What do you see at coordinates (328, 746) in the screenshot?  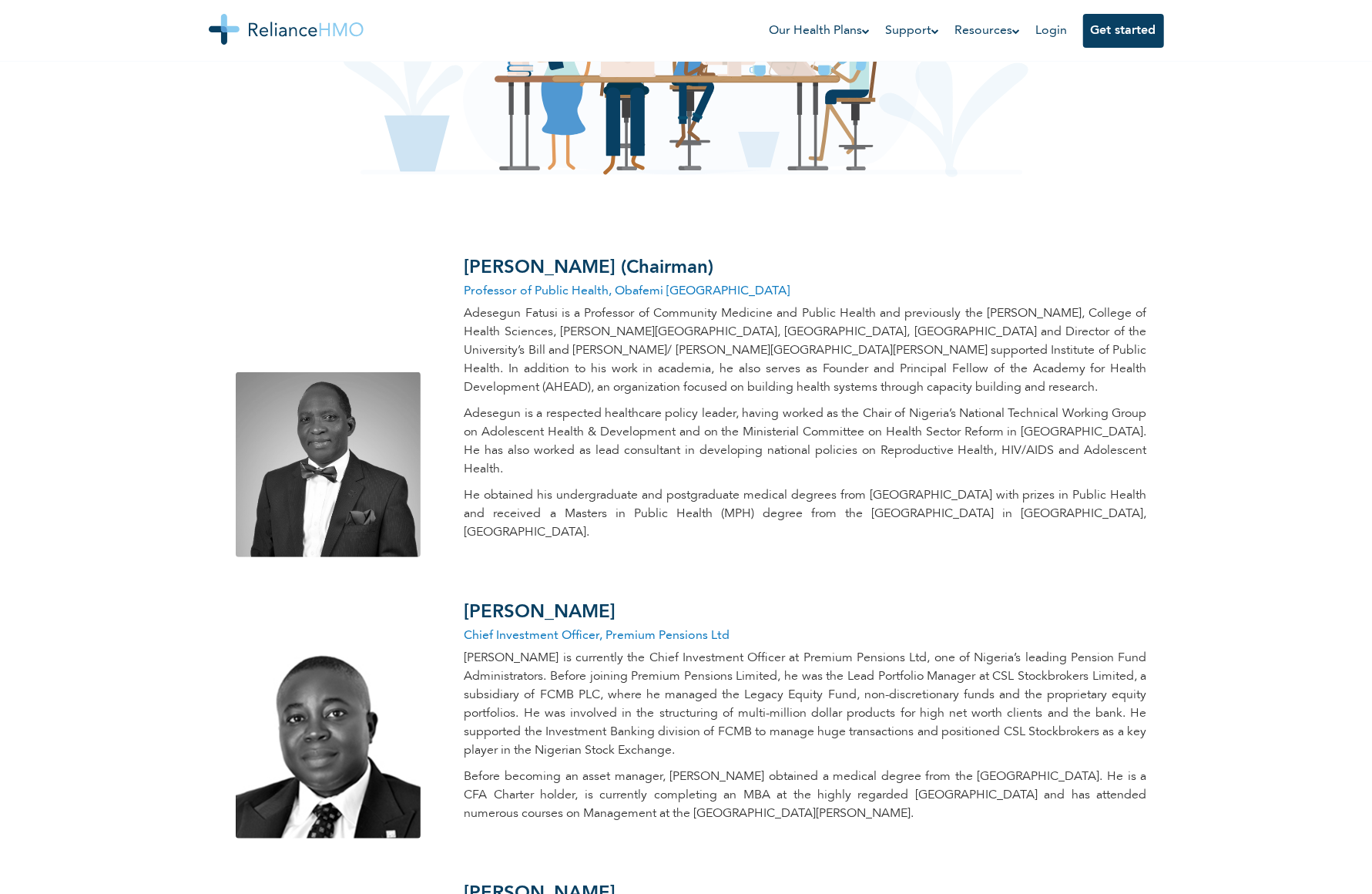 I see `img: manaseh.png` at bounding box center [328, 746].